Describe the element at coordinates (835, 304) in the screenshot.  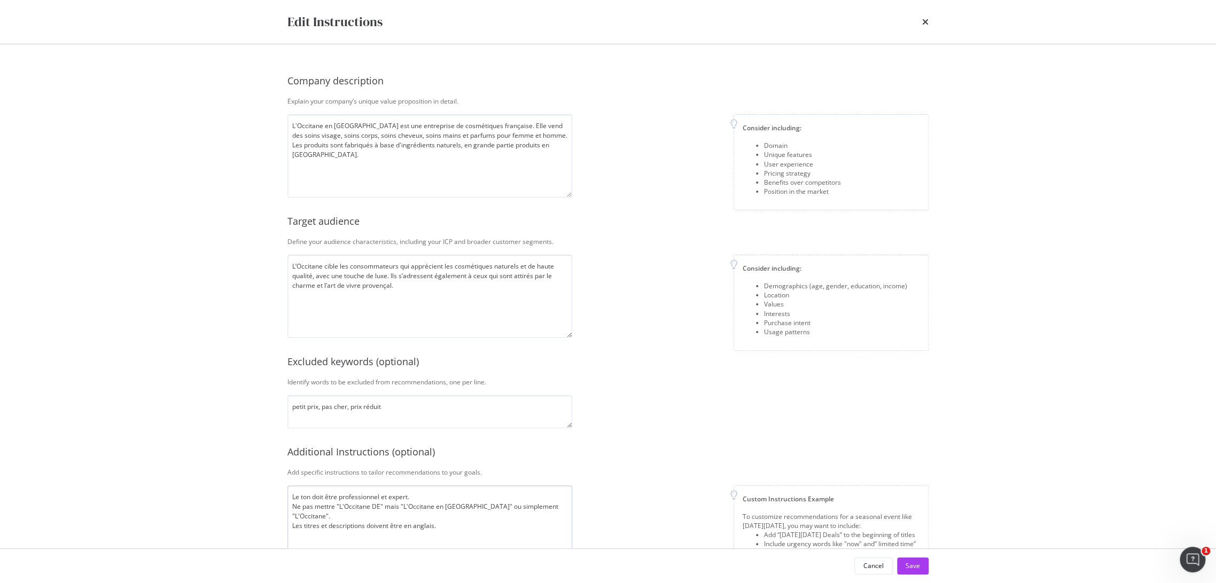
I see `div: Values` at that location.